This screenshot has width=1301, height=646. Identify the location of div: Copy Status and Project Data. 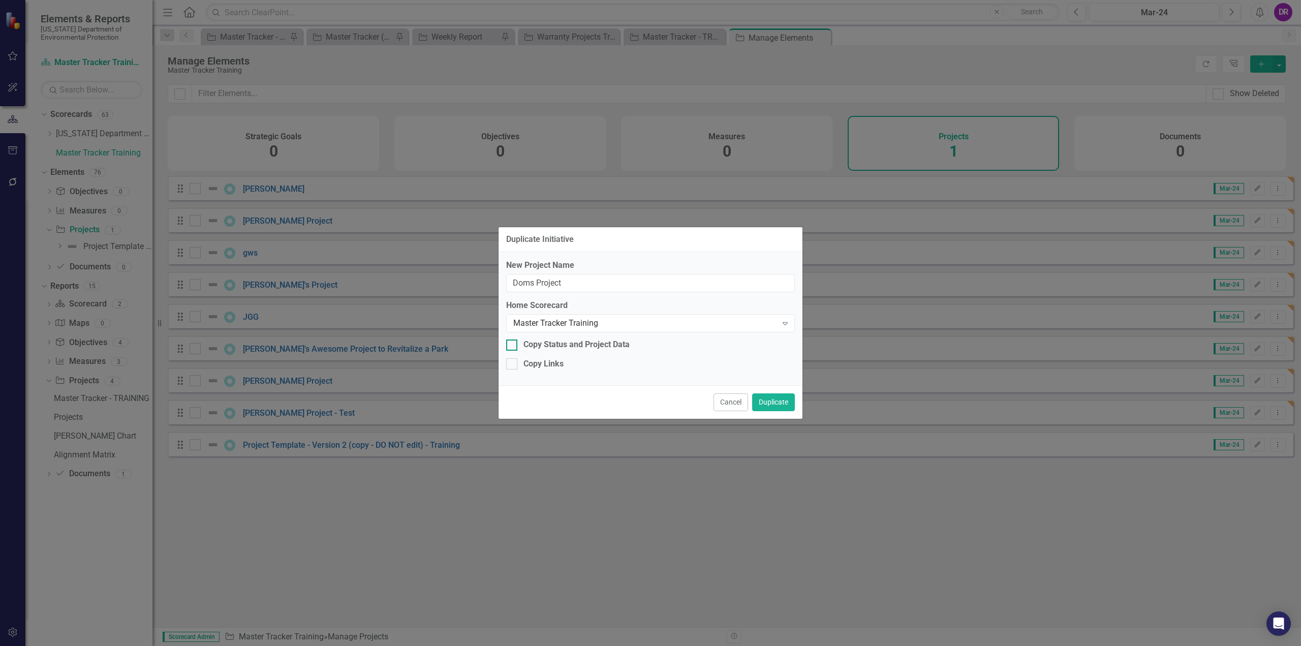
(576, 345).